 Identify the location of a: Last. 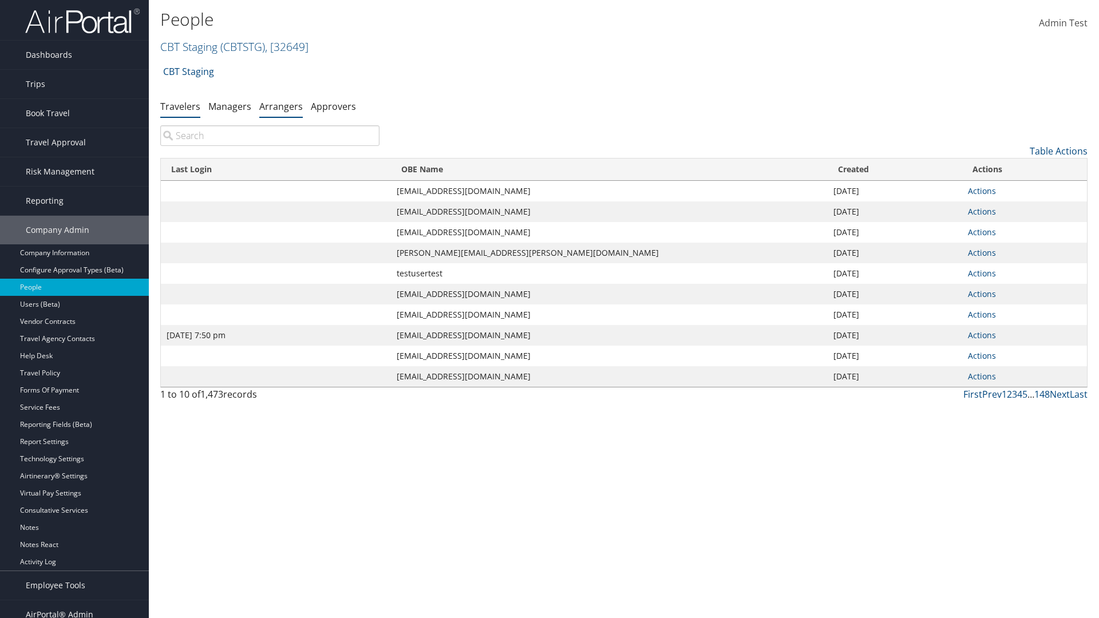
(1079, 394).